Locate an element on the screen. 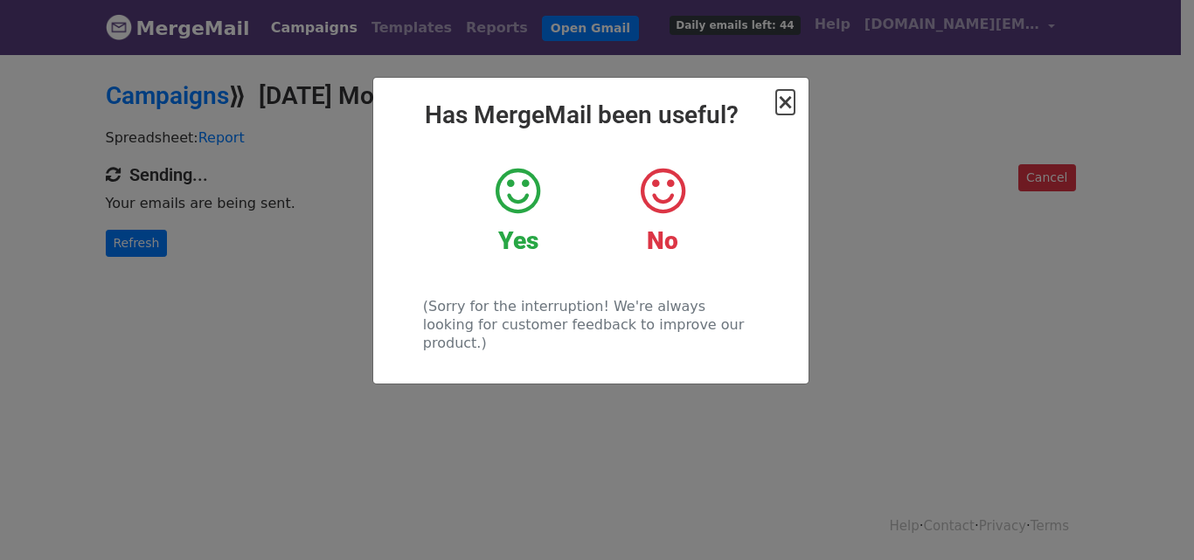 The width and height of the screenshot is (1194, 560). a: No is located at coordinates (662, 211).